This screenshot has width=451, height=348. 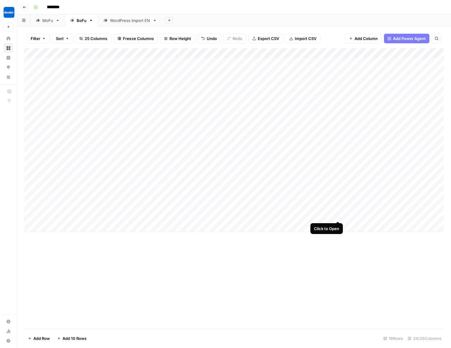 What do you see at coordinates (366, 38) in the screenshot?
I see `span: Add Column` at bounding box center [366, 38].